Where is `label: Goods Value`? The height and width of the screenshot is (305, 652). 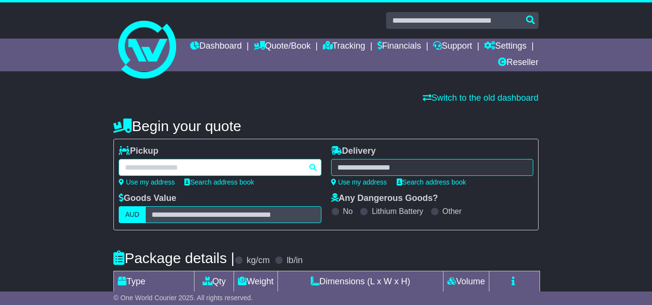 label: Goods Value is located at coordinates (147, 199).